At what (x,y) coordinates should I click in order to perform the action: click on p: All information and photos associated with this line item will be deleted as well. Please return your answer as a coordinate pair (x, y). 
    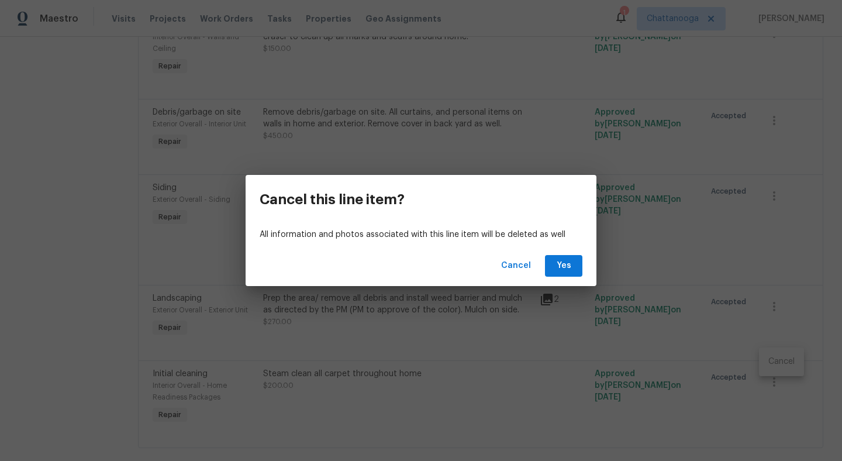
    Looking at the image, I should click on (421, 235).